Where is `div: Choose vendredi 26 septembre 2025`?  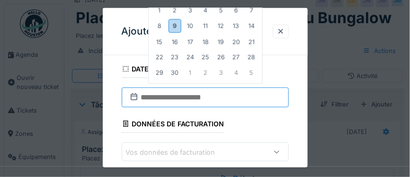
div: Choose vendredi 26 septembre 2025 is located at coordinates (220, 57).